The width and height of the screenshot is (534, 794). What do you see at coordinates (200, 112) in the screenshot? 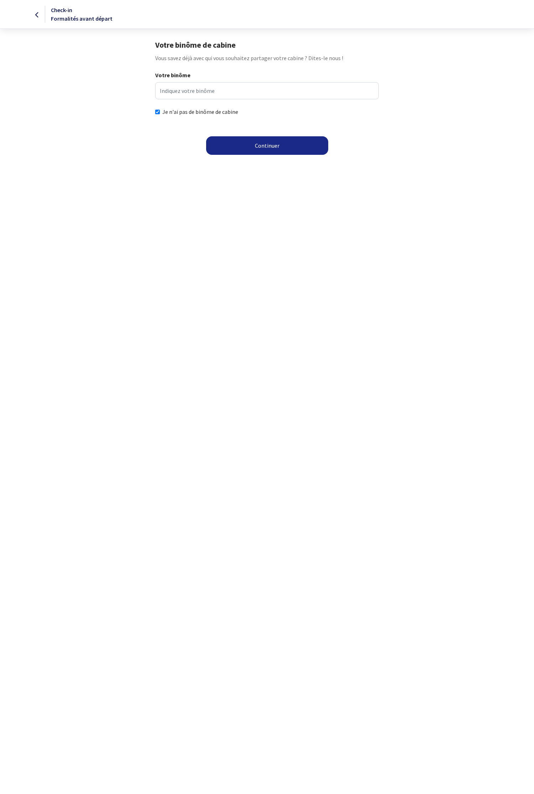
I see `label: Je n'ai pas de binôme de cabine` at bounding box center [200, 112].